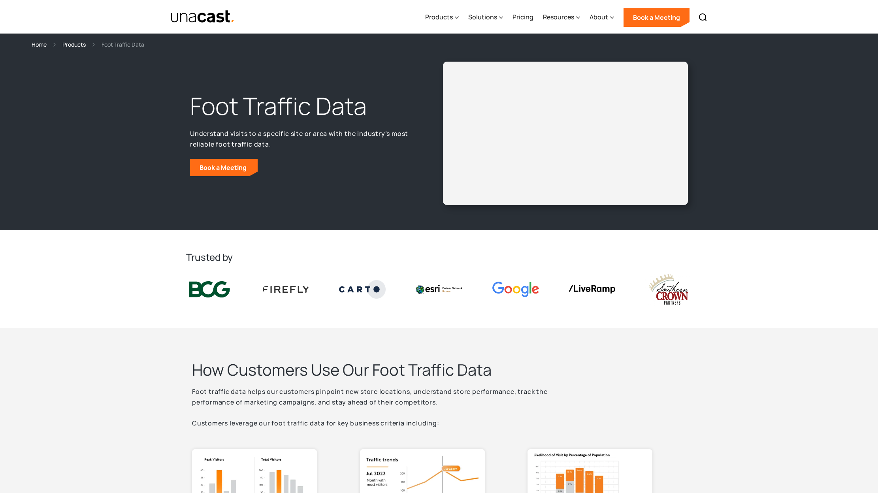  What do you see at coordinates (390, 407) in the screenshot?
I see `p: Foot traffic data helps our customers pinpoint new store locations, understand store performance,...` at bounding box center [390, 407].